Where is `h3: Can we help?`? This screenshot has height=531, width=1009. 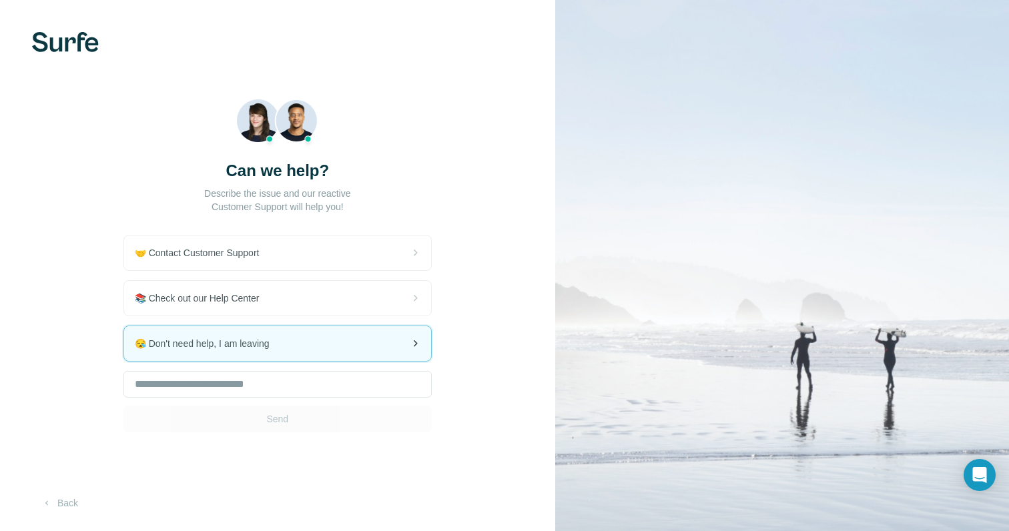 h3: Can we help? is located at coordinates (277, 171).